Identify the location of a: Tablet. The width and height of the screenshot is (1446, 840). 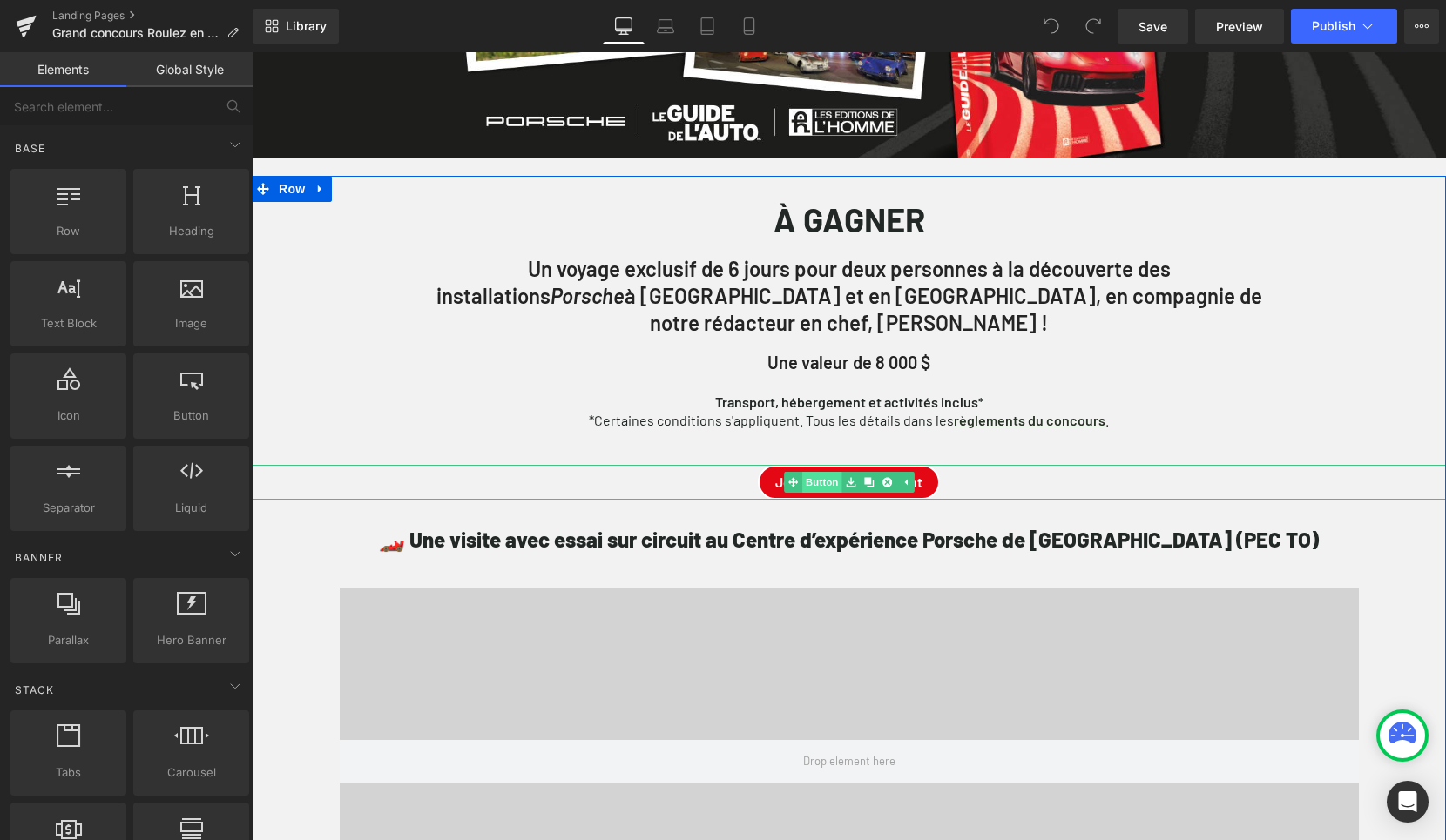
(707, 26).